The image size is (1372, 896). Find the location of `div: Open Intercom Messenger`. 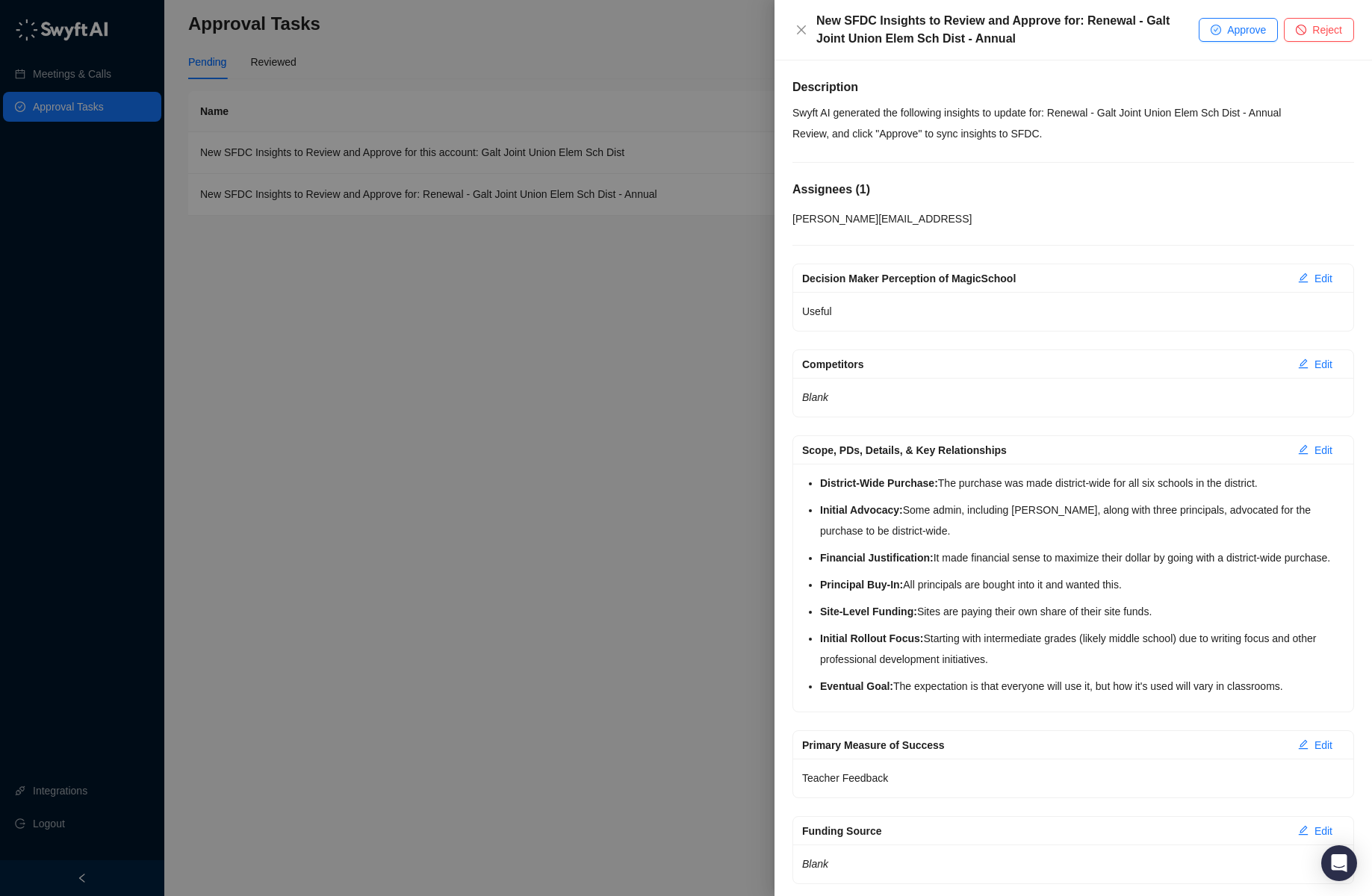

div: Open Intercom Messenger is located at coordinates (1339, 863).